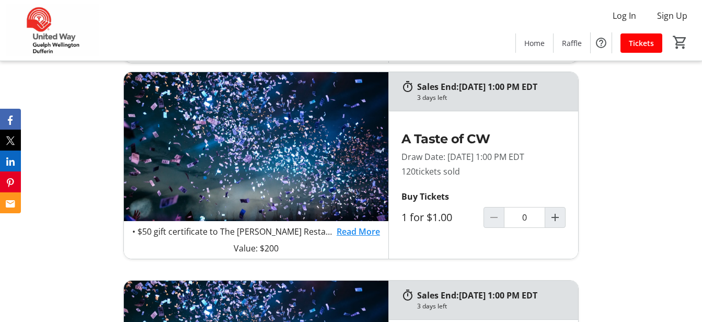  Describe the element at coordinates (555, 217) in the screenshot. I see `button: Increment by one` at that location.